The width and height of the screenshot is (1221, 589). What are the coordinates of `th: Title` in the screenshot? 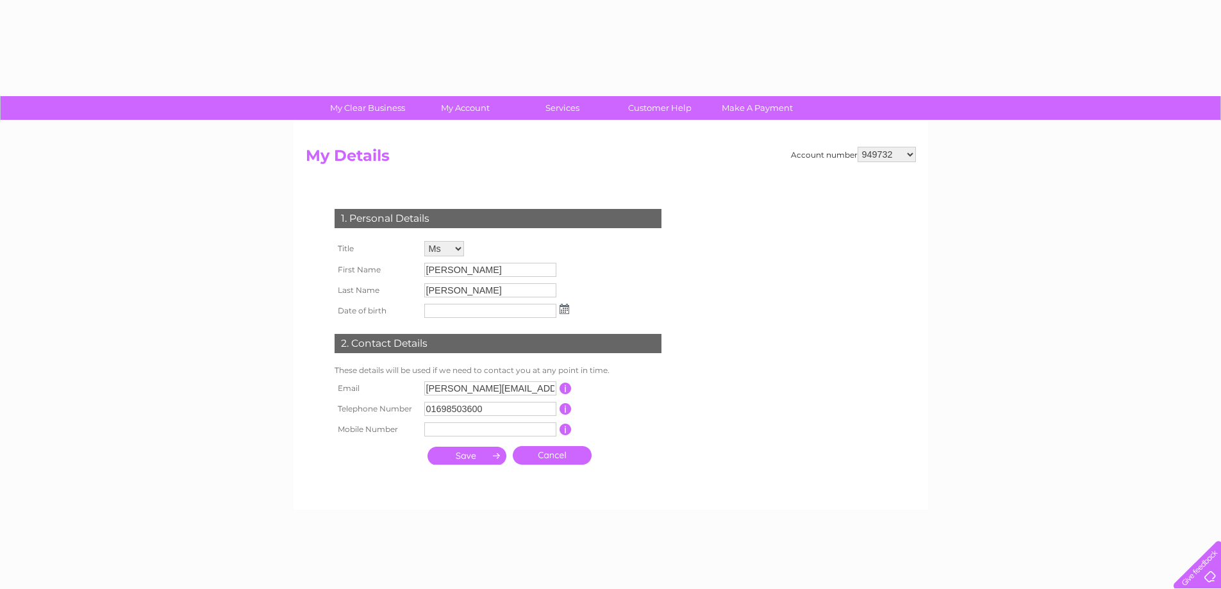 It's located at (376, 249).